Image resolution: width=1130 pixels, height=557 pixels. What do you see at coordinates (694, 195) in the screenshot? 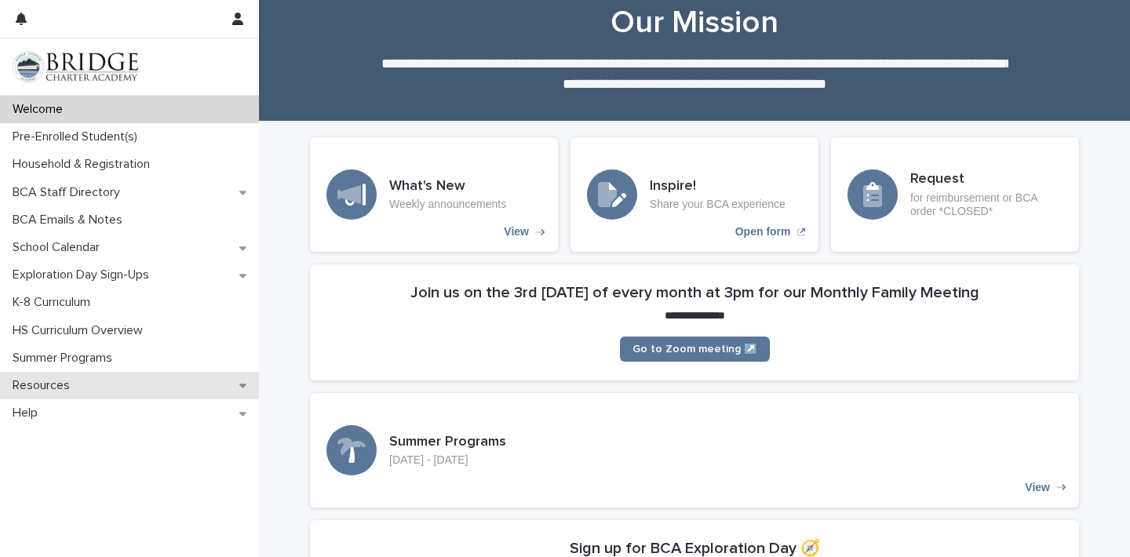
I see `a: Open form` at bounding box center [694, 195].